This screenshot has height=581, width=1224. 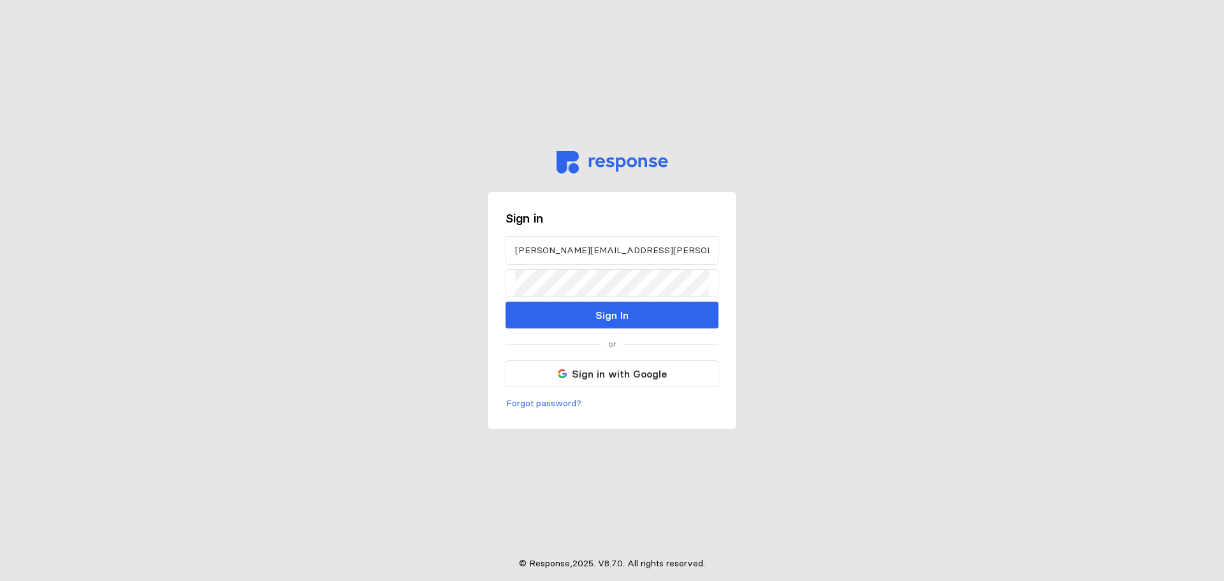 I want to click on p: Sign In, so click(x=612, y=315).